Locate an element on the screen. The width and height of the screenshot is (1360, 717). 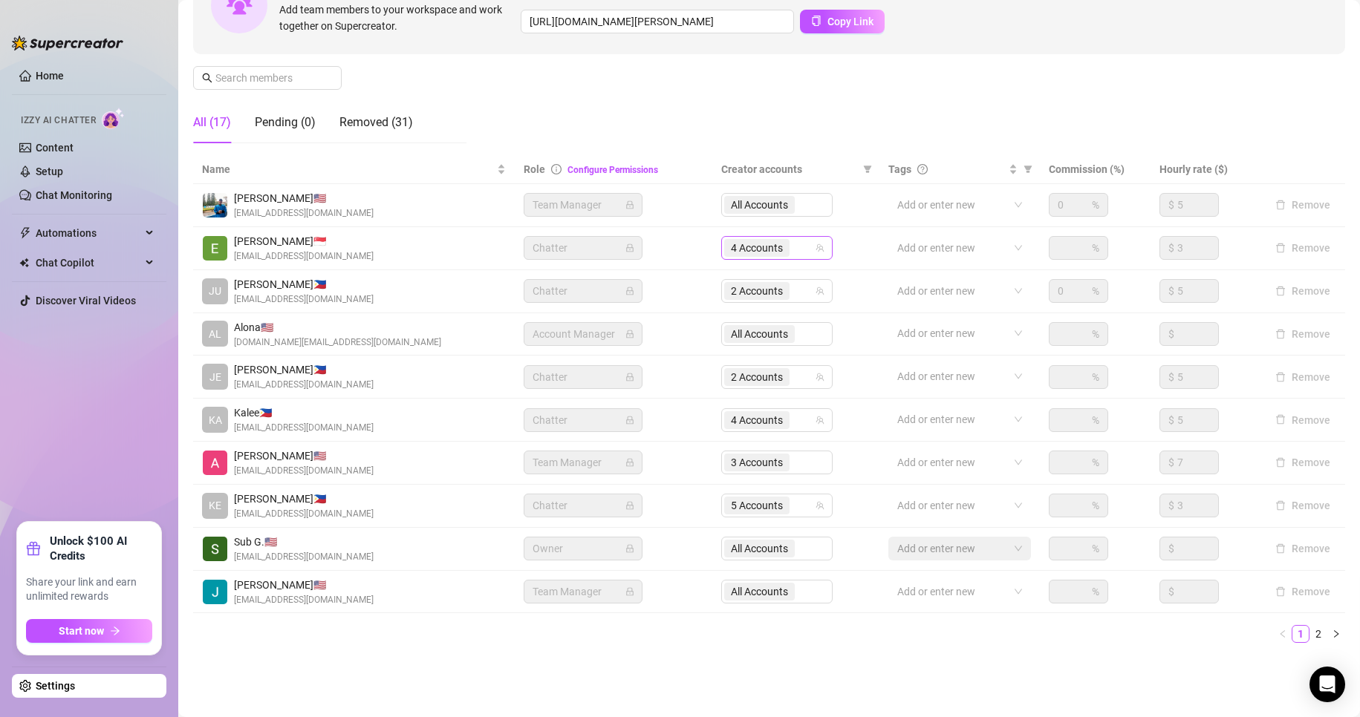
span: JE is located at coordinates (215, 377).